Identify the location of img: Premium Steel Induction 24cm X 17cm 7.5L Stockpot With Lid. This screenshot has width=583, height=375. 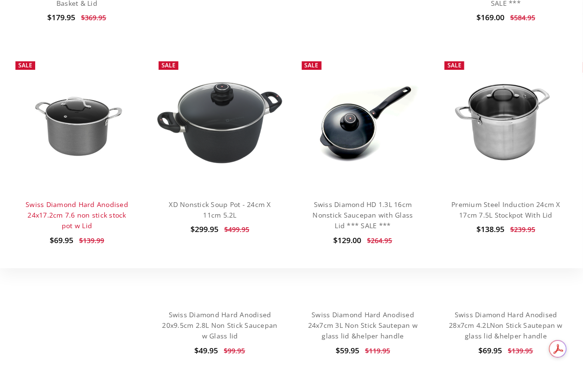
(505, 122).